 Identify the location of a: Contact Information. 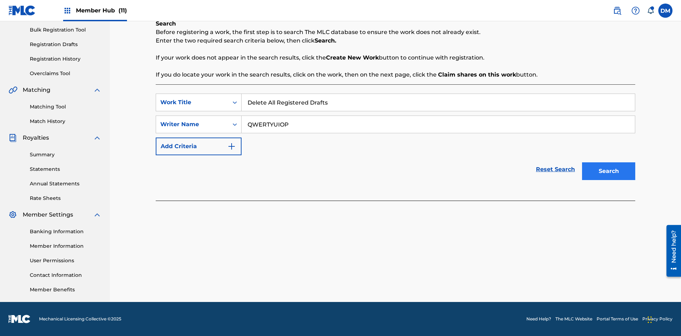
(66, 275).